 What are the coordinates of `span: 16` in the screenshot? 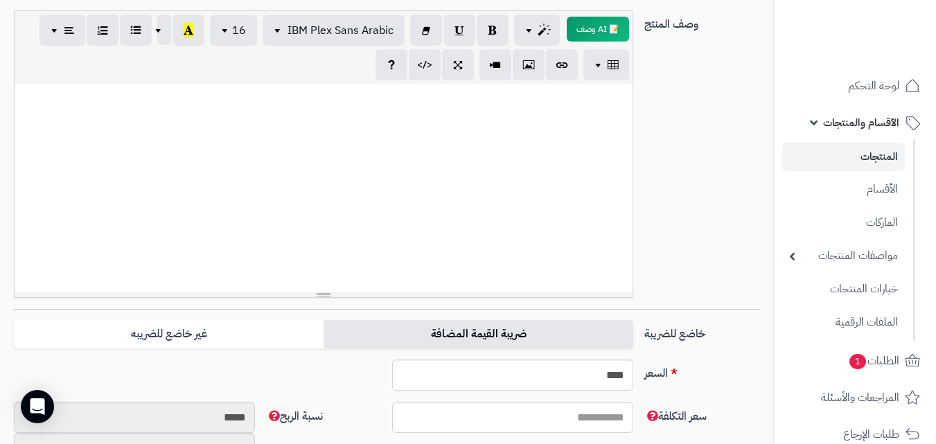 It's located at (239, 30).